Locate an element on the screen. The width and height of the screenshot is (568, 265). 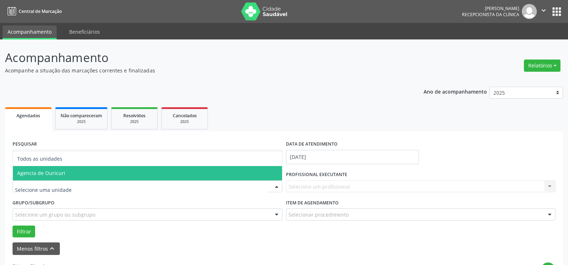
label: PESQUISAR is located at coordinates (25, 144).